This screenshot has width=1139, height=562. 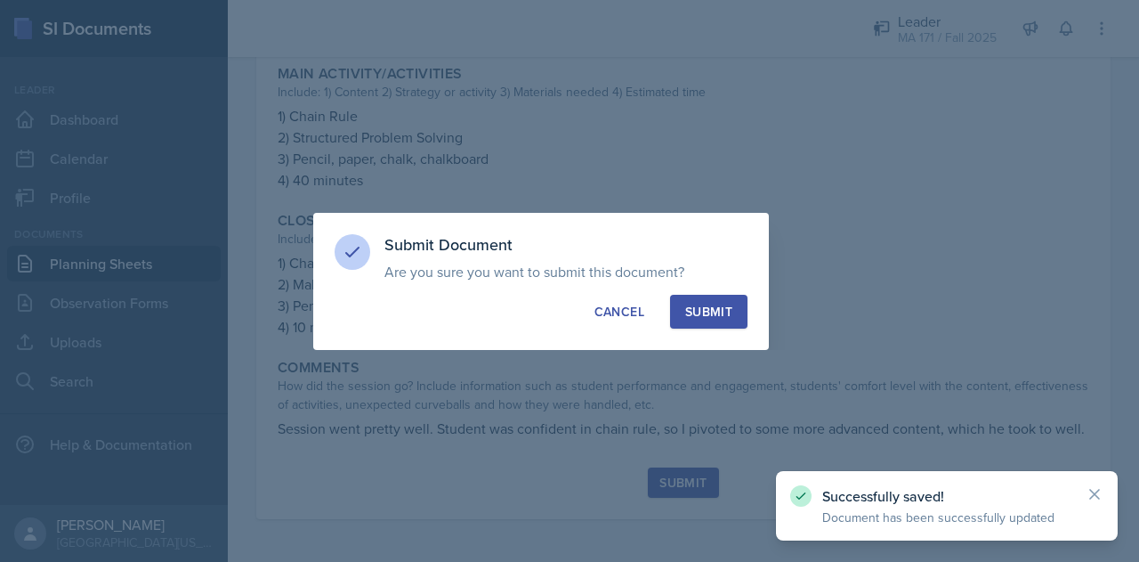 I want to click on p: Document has been successfully updated, so click(x=947, y=517).